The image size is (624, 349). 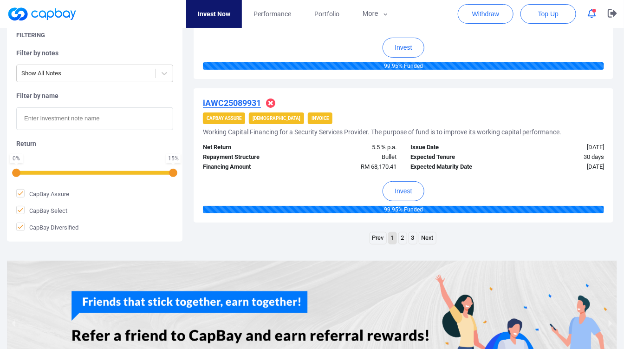 What do you see at coordinates (352, 157) in the screenshot?
I see `div: Bullet` at bounding box center [352, 157].